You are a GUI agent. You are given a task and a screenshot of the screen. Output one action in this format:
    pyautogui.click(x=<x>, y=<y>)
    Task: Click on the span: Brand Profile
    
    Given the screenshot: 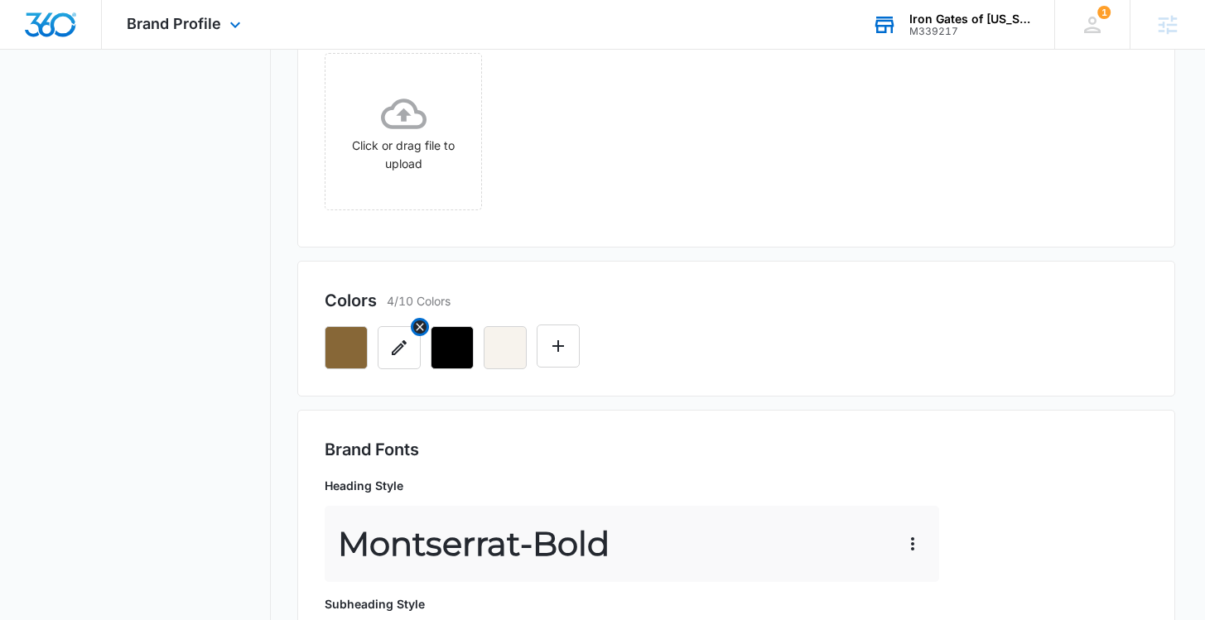 What is the action you would take?
    pyautogui.click(x=174, y=23)
    